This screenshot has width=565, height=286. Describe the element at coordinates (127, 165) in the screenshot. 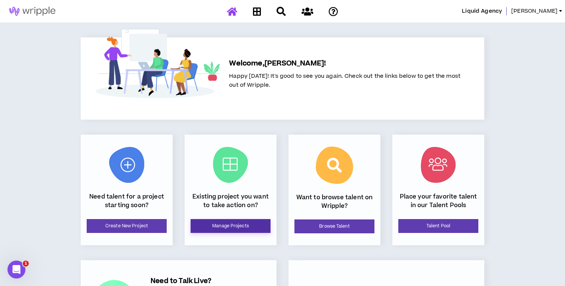

I see `img: New Project` at that location.